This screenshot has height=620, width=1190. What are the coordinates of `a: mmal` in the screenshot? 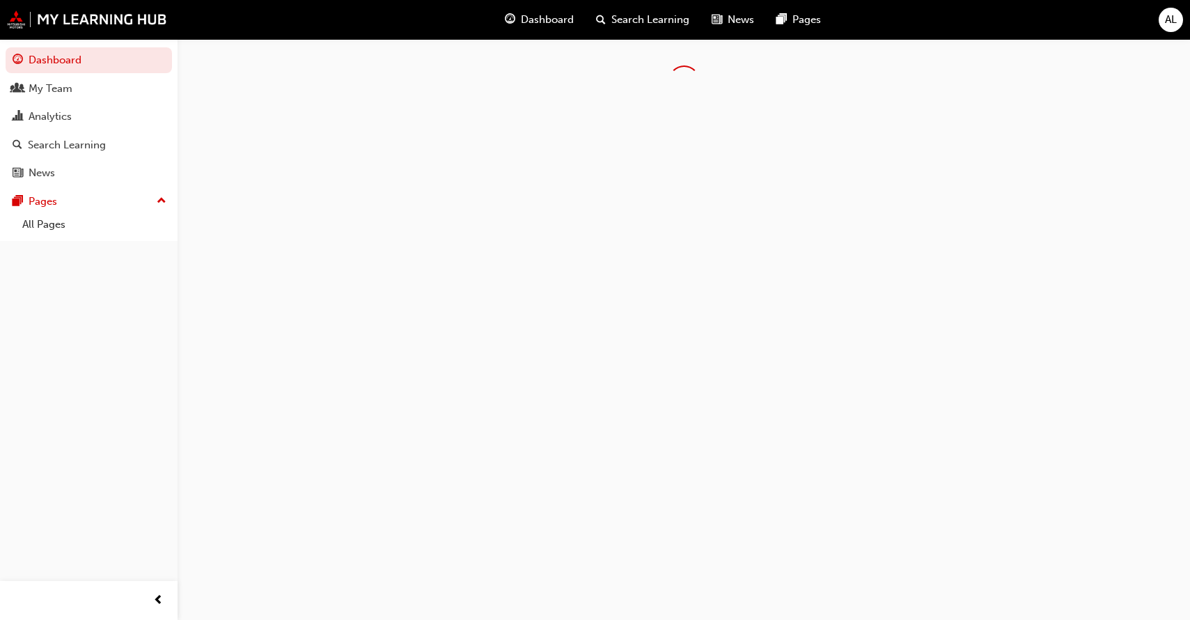 It's located at (87, 19).